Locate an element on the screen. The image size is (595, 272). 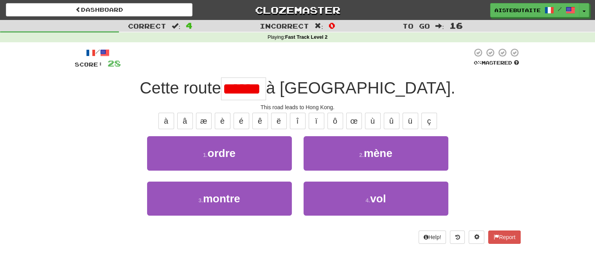
span: ordre is located at coordinates (222, 153).